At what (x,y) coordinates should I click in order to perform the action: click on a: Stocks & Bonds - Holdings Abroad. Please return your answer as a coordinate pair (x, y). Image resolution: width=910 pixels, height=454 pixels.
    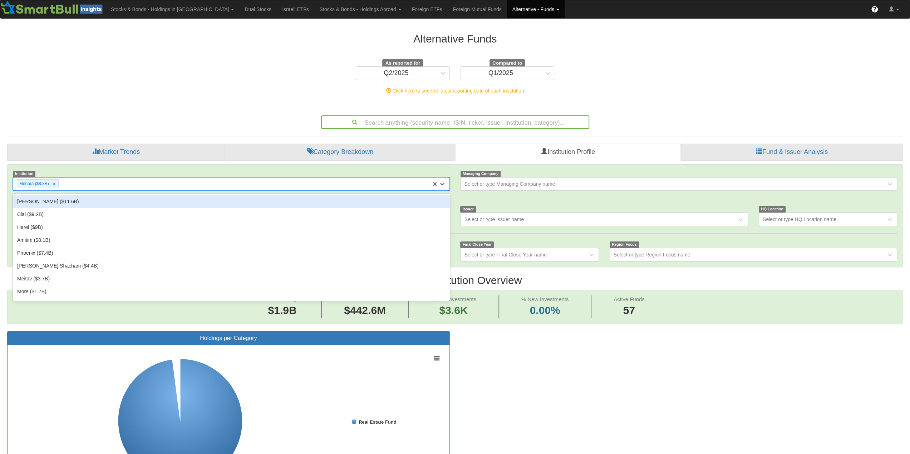
    Looking at the image, I should click on (360, 9).